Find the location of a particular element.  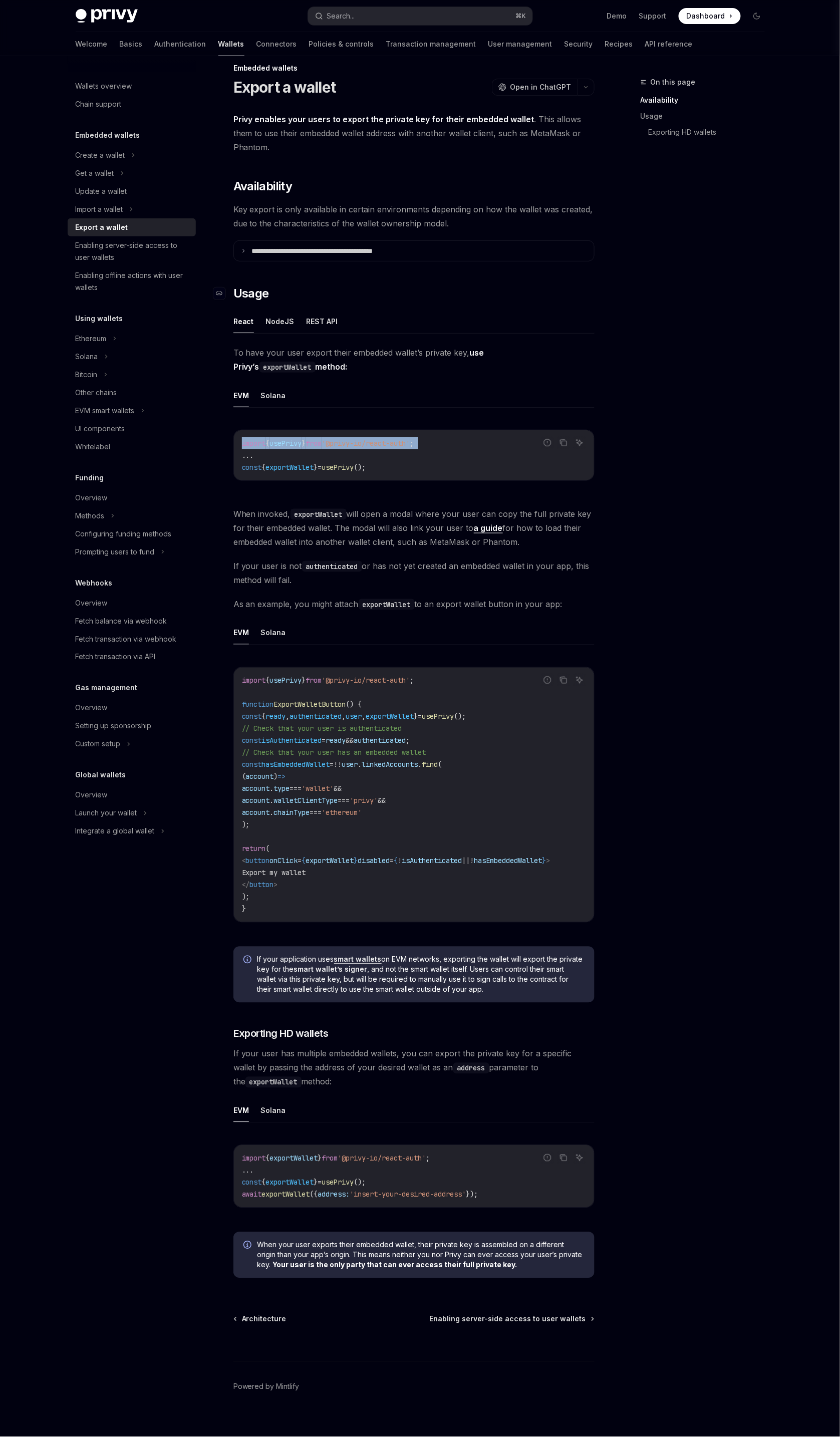

button: NodeJS is located at coordinates (280, 321).